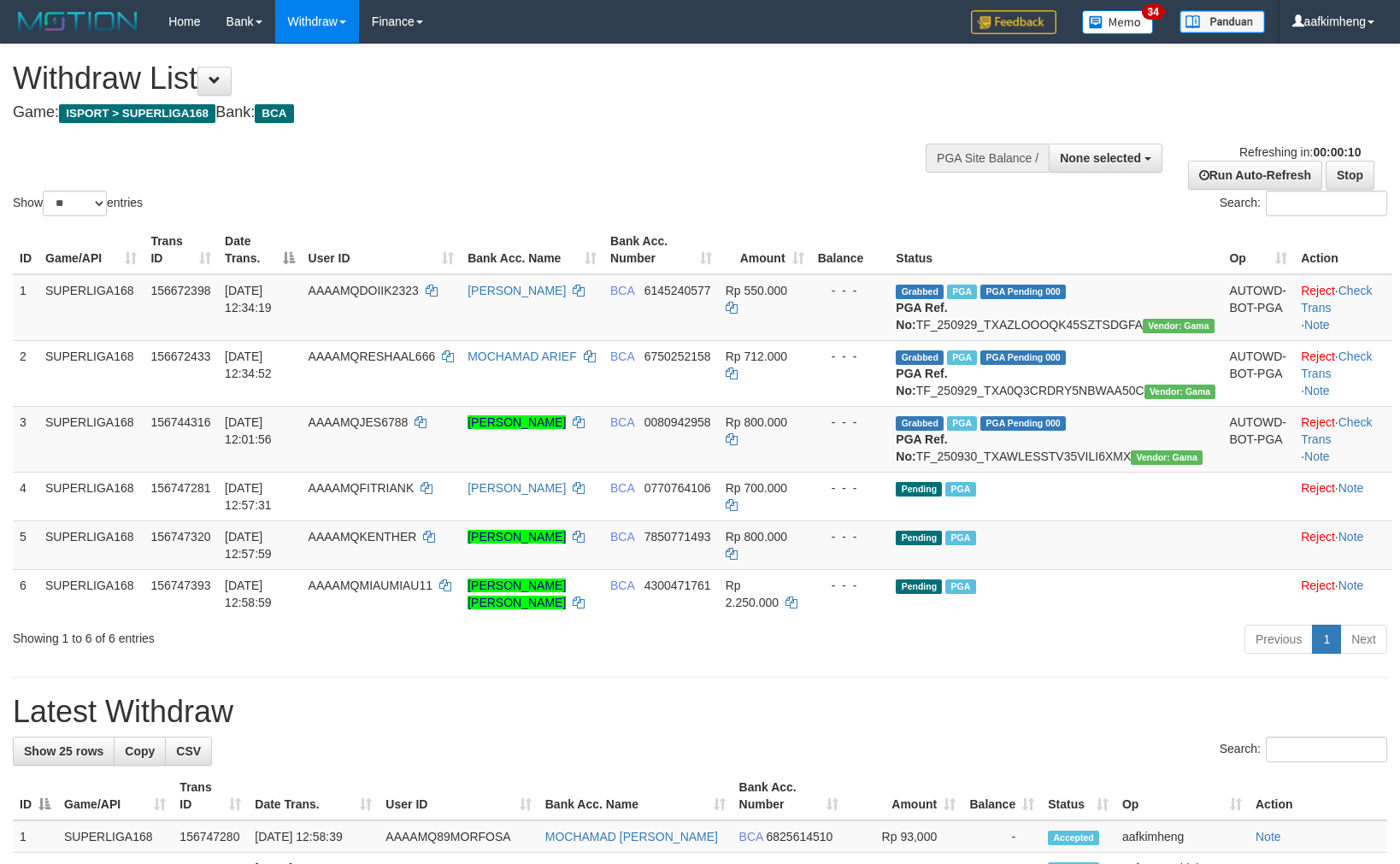 The height and width of the screenshot is (864, 1400). What do you see at coordinates (211, 836) in the screenshot?
I see `td: 156747280` at bounding box center [211, 836].